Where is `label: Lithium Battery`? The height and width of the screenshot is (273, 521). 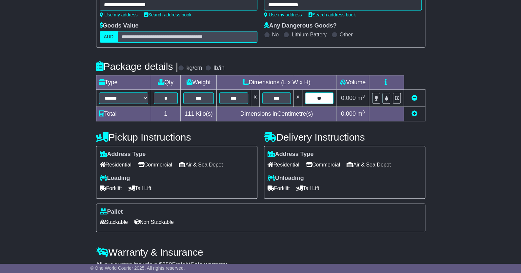 label: Lithium Battery is located at coordinates (309, 34).